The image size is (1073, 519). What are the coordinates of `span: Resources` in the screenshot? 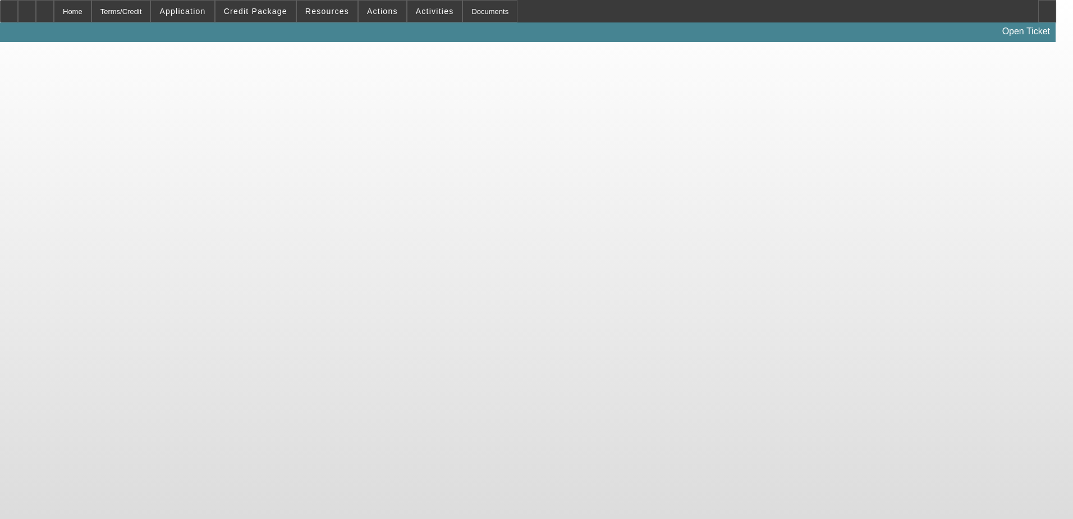 It's located at (327, 11).